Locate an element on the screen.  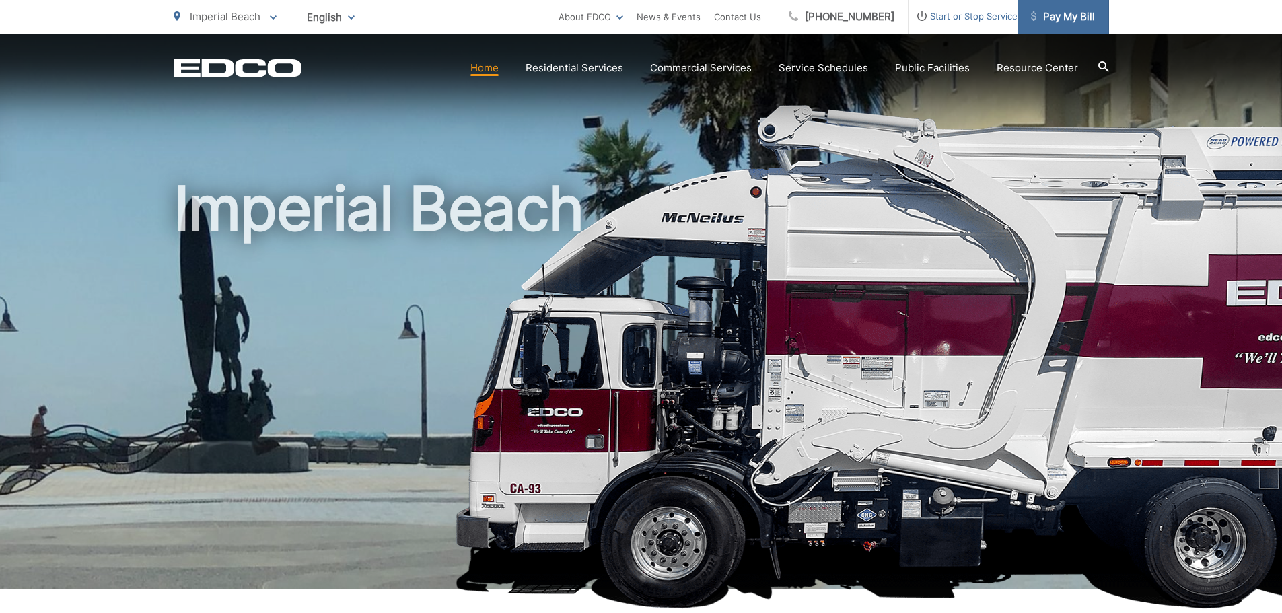
span: Pay My Bill is located at coordinates (1062, 17).